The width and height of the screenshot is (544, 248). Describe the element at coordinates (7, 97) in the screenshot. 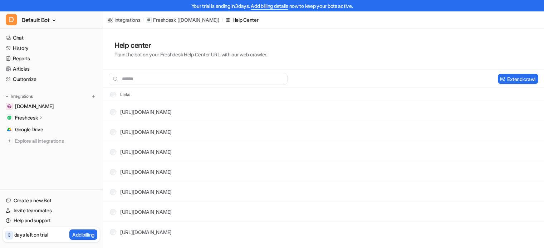

I see `img: expand menu` at that location.